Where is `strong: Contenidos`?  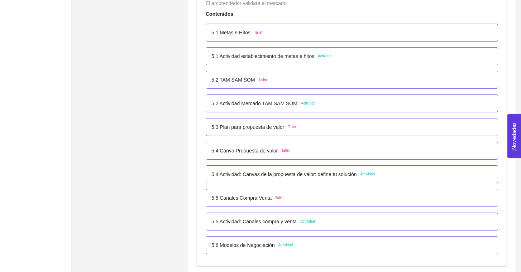 strong: Contenidos is located at coordinates (219, 14).